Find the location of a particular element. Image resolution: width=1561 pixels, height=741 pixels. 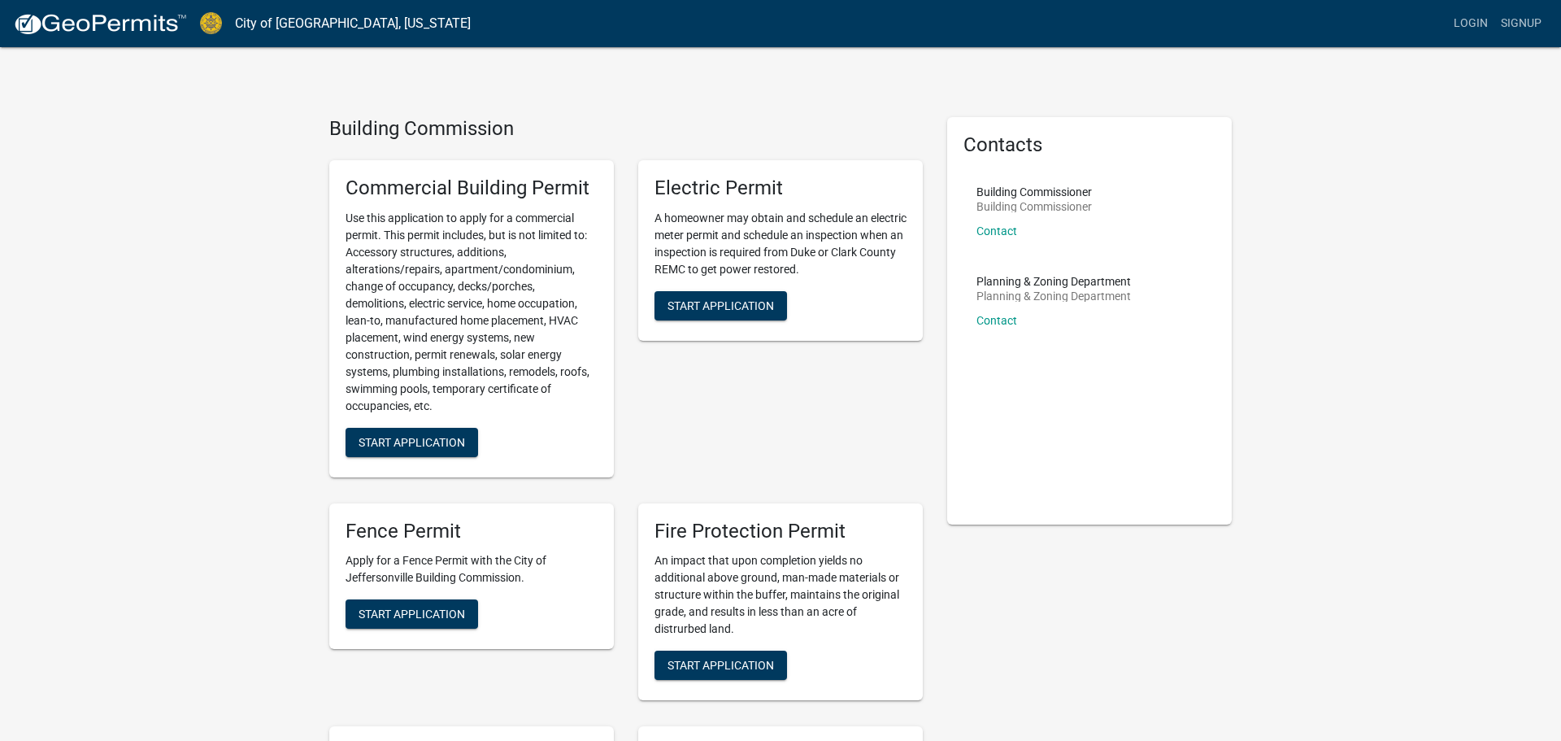

a: Login is located at coordinates (1471, 24).